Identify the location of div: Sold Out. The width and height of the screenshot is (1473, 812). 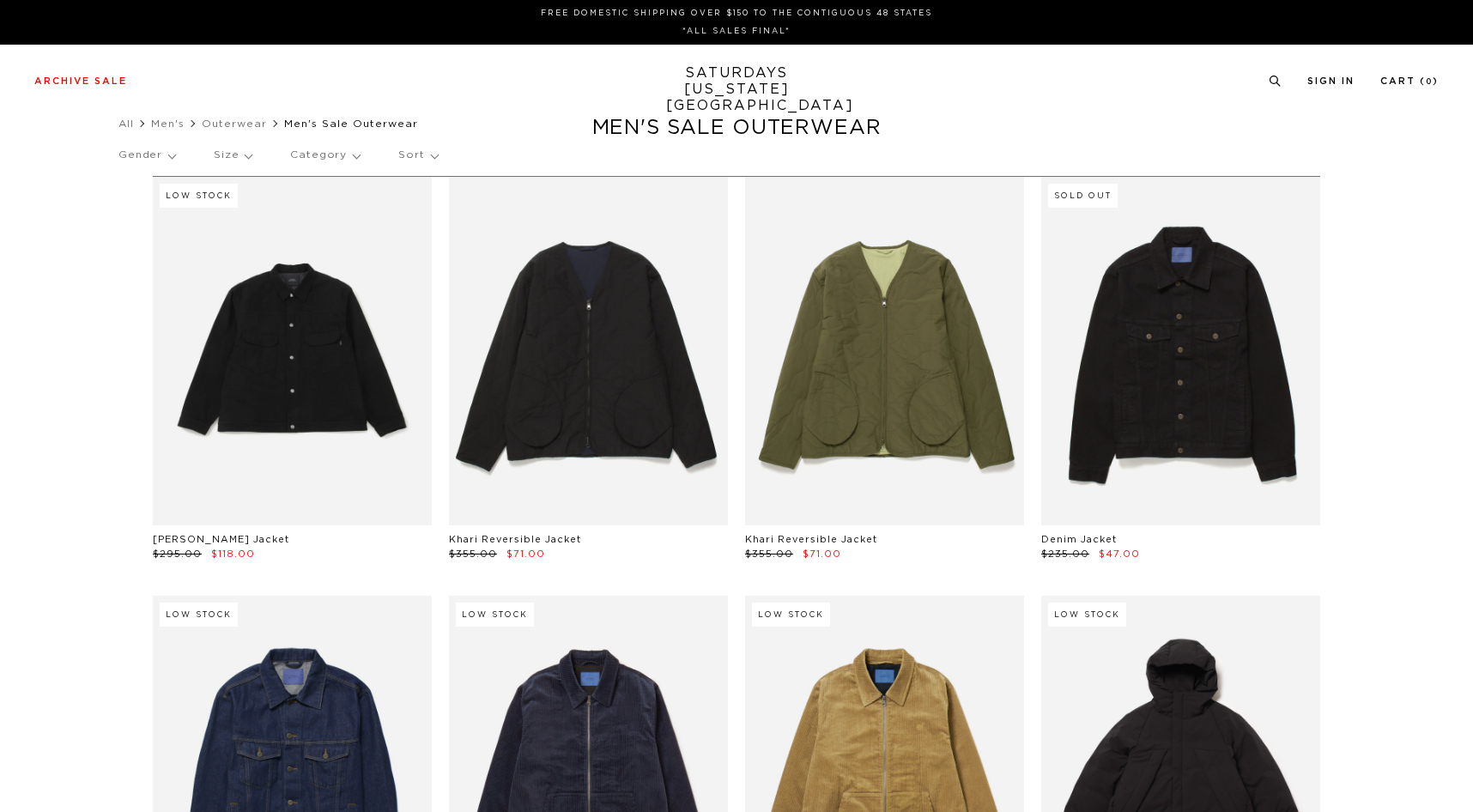
(1082, 196).